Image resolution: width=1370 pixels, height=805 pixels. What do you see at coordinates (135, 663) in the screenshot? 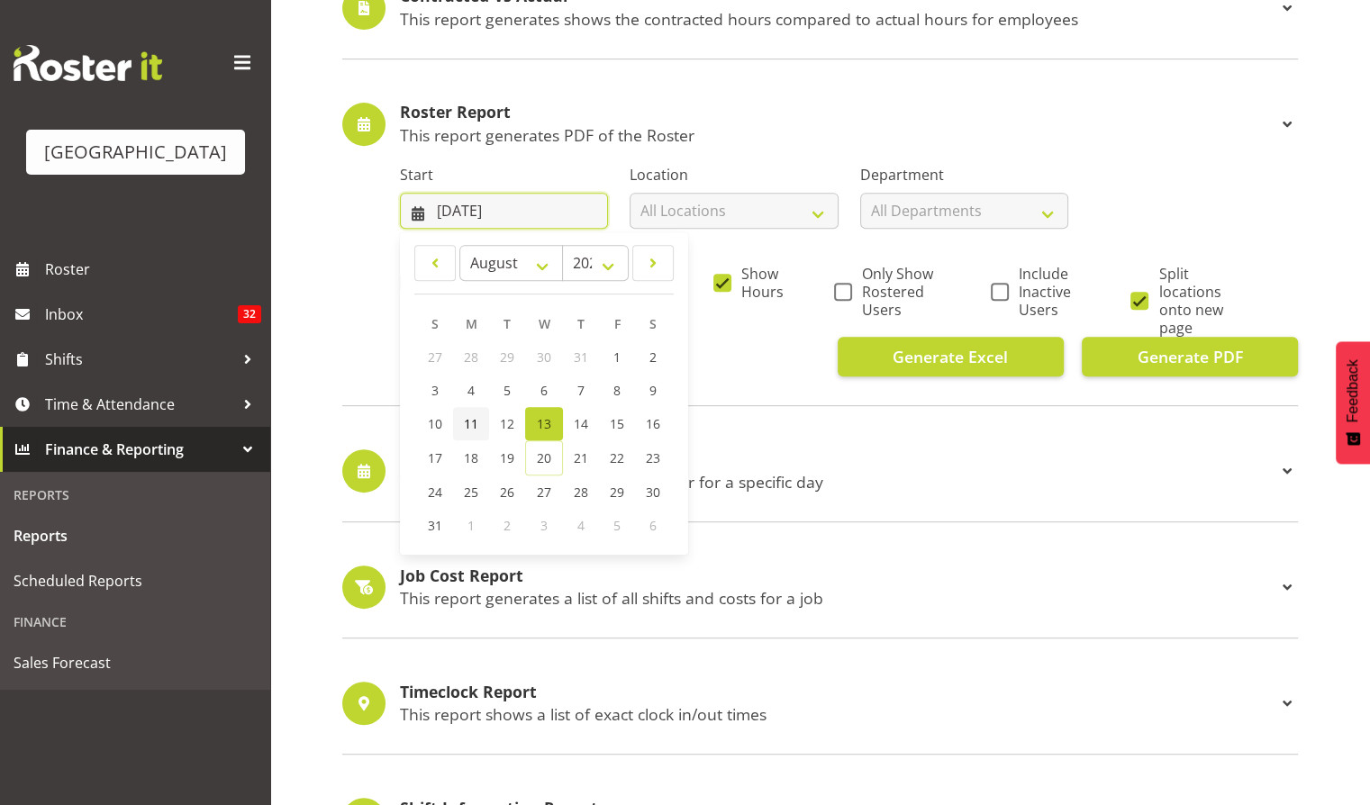
I see `span: Sales Forecast` at bounding box center [135, 663].